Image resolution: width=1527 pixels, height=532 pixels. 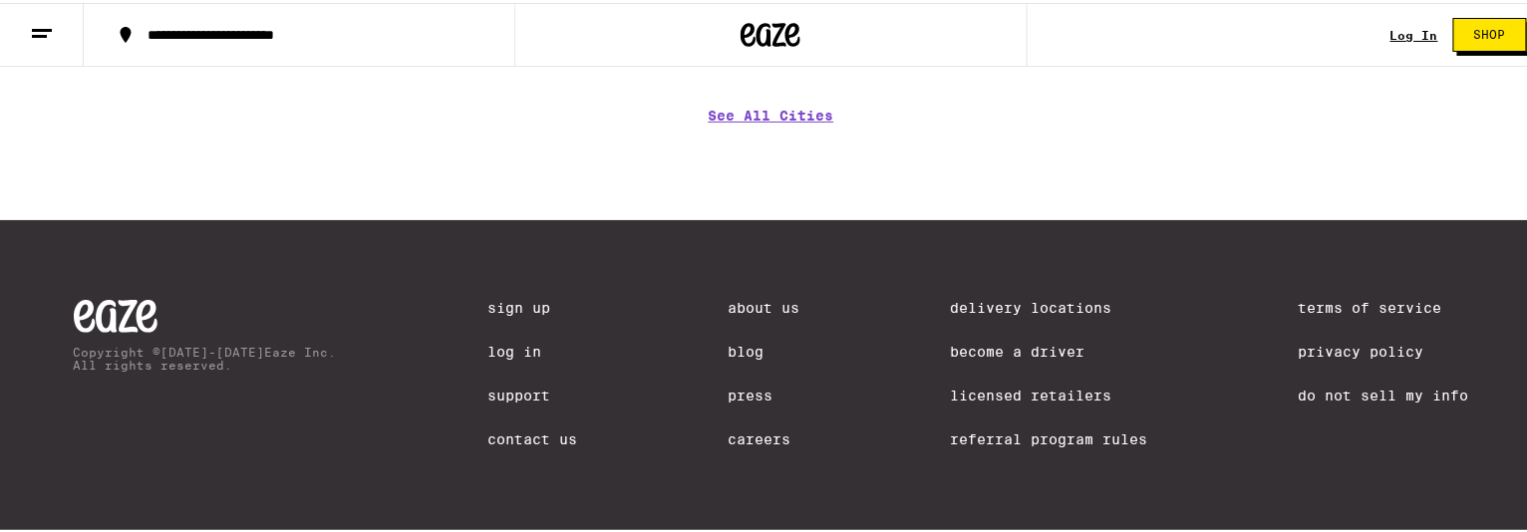 I want to click on a: Support, so click(x=532, y=393).